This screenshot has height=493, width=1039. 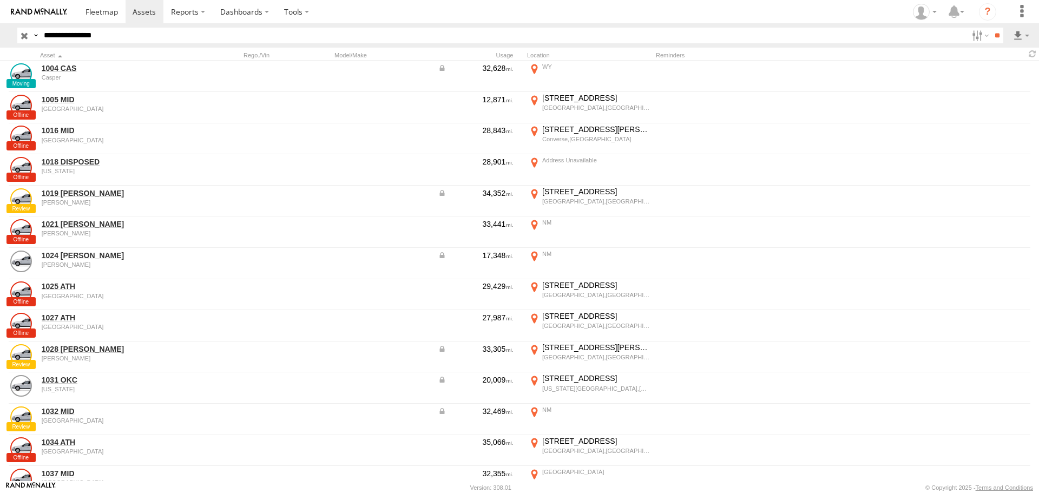 I want to click on div: Version: 308.01, so click(x=491, y=487).